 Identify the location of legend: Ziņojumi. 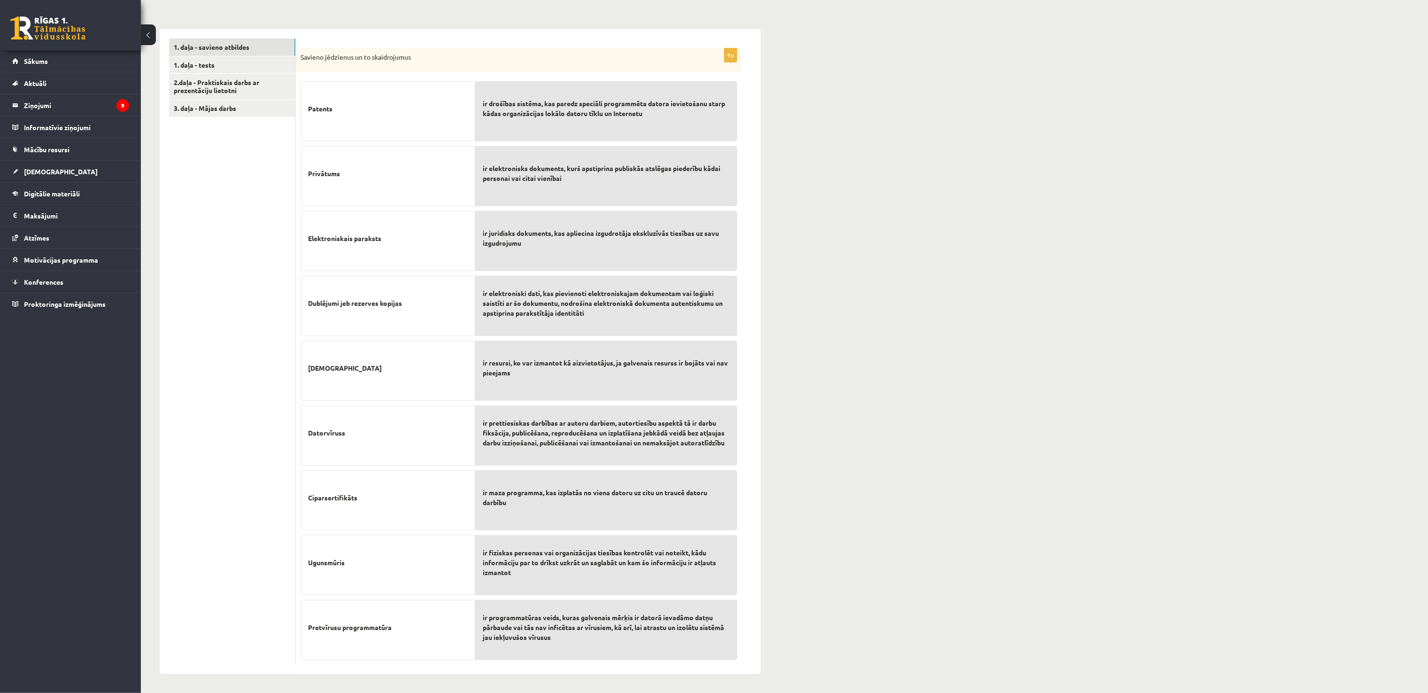
(77, 105).